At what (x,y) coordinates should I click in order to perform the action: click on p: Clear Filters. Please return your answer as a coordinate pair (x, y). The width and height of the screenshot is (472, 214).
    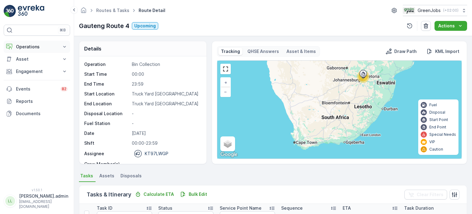
    Looking at the image, I should click on (430, 194).